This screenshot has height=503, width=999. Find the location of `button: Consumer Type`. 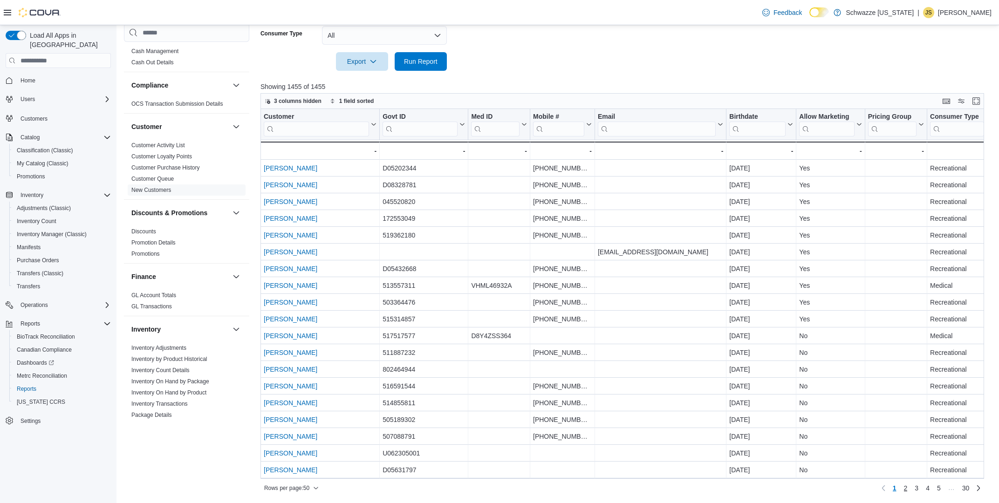

button: Consumer Type is located at coordinates (961, 124).